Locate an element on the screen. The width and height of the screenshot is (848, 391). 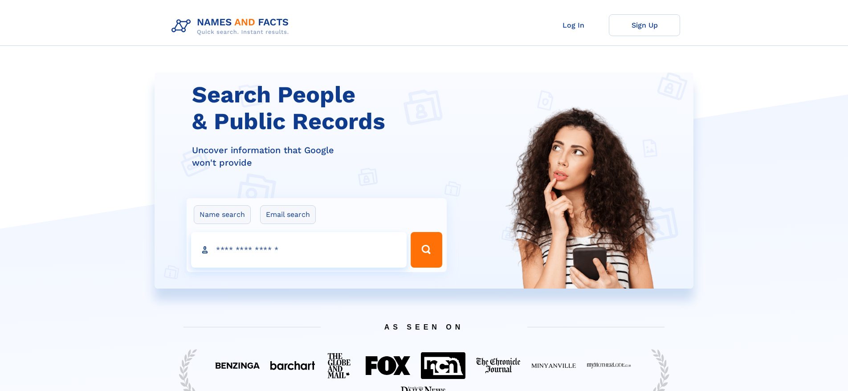
img: Featured on My Mother Lode is located at coordinates (609, 366).